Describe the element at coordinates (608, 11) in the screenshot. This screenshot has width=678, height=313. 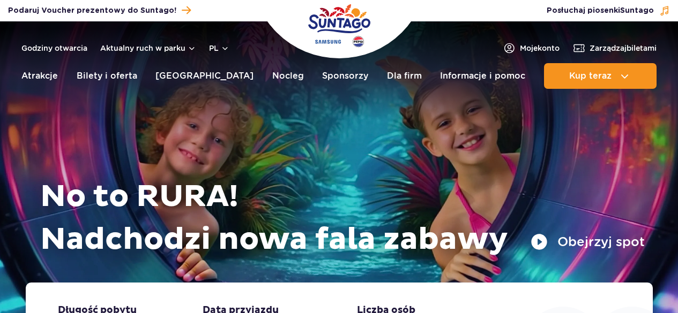
I see `button: Posłuchaj piosenkiSuntago` at that location.